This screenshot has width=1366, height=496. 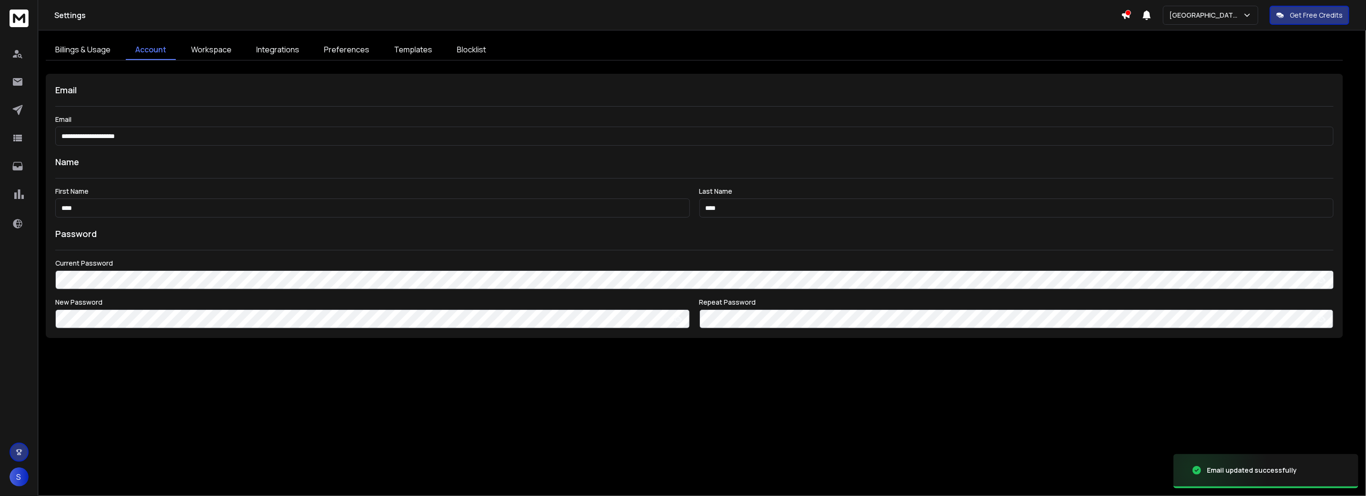 I want to click on h1: Password, so click(x=76, y=234).